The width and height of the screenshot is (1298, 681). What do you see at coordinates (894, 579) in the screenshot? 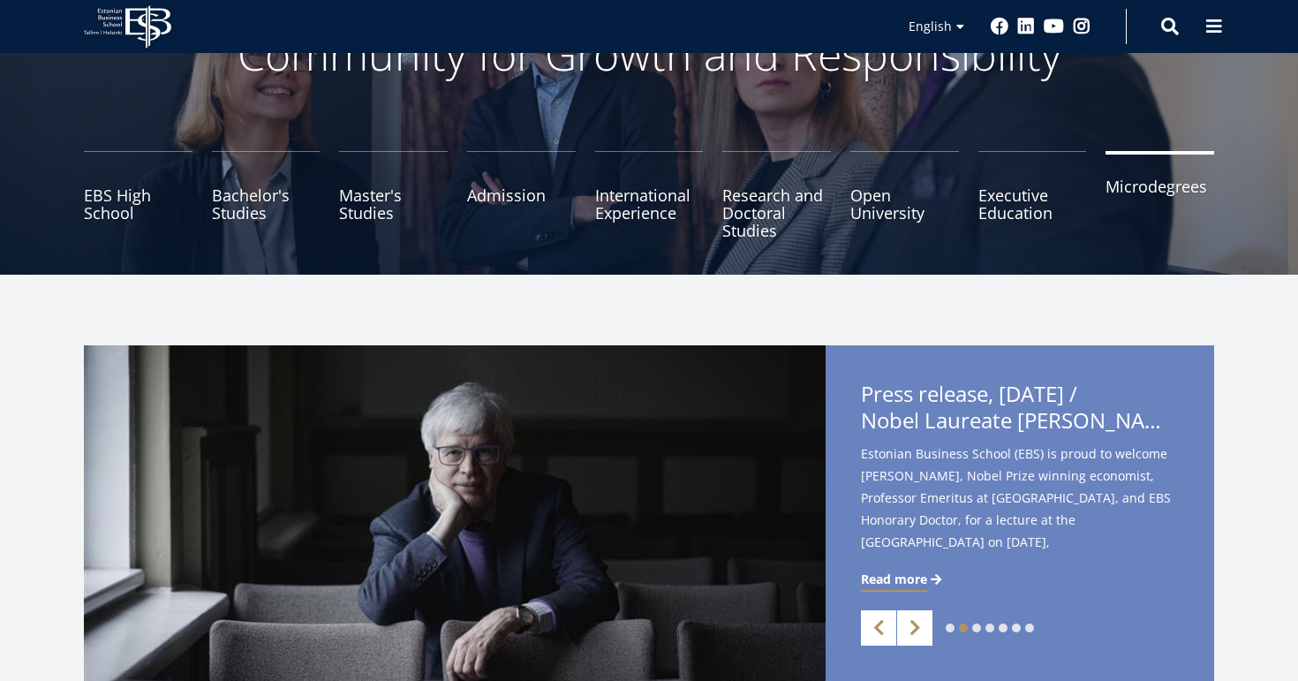
I see `span: Read more` at bounding box center [894, 579].